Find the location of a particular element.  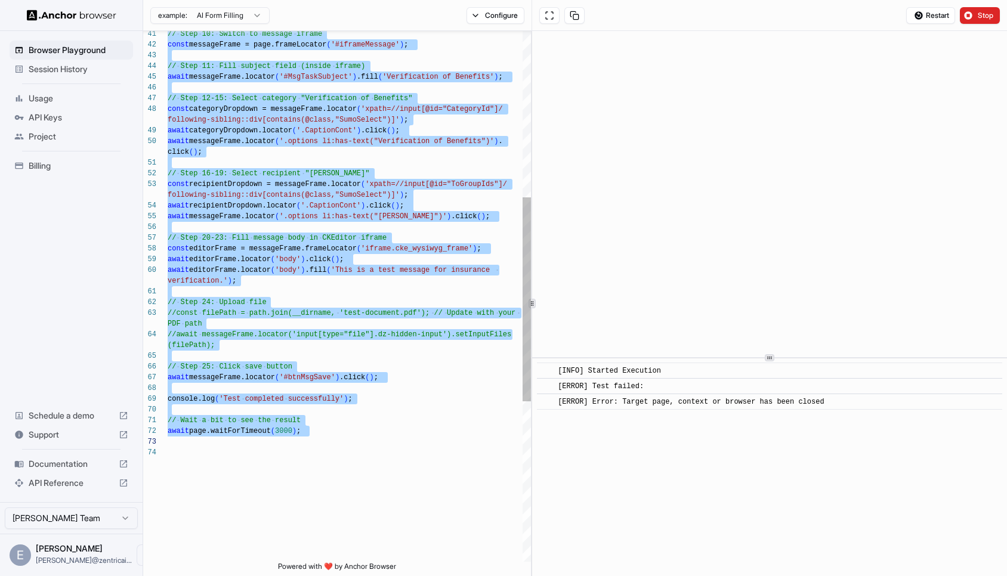

span: click is located at coordinates (178, 152).